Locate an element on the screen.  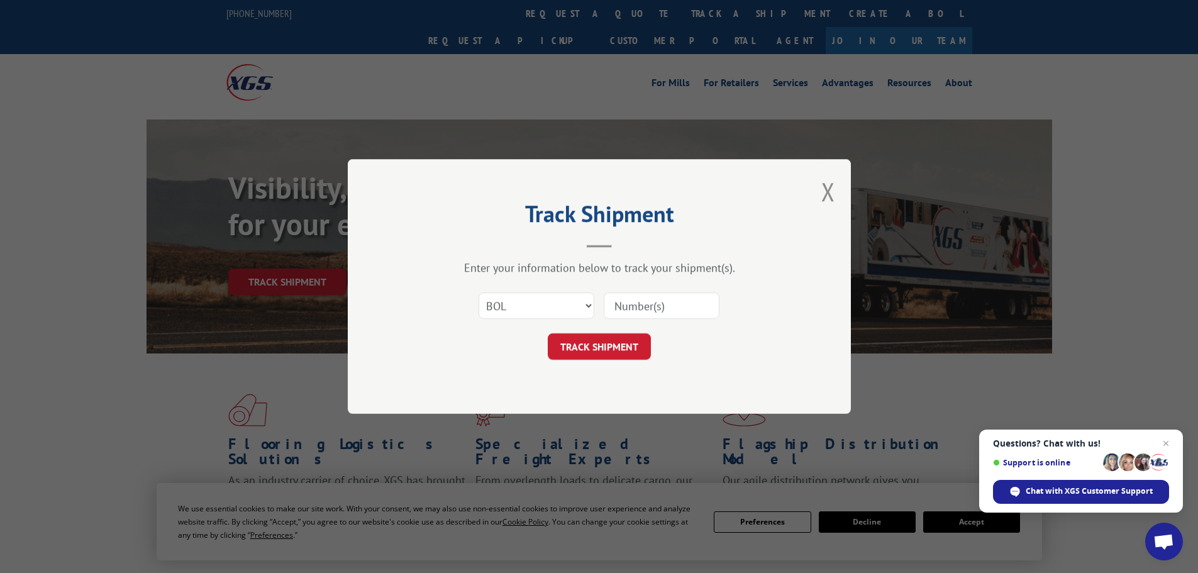
h2: Track Shipment is located at coordinates (600, 217).